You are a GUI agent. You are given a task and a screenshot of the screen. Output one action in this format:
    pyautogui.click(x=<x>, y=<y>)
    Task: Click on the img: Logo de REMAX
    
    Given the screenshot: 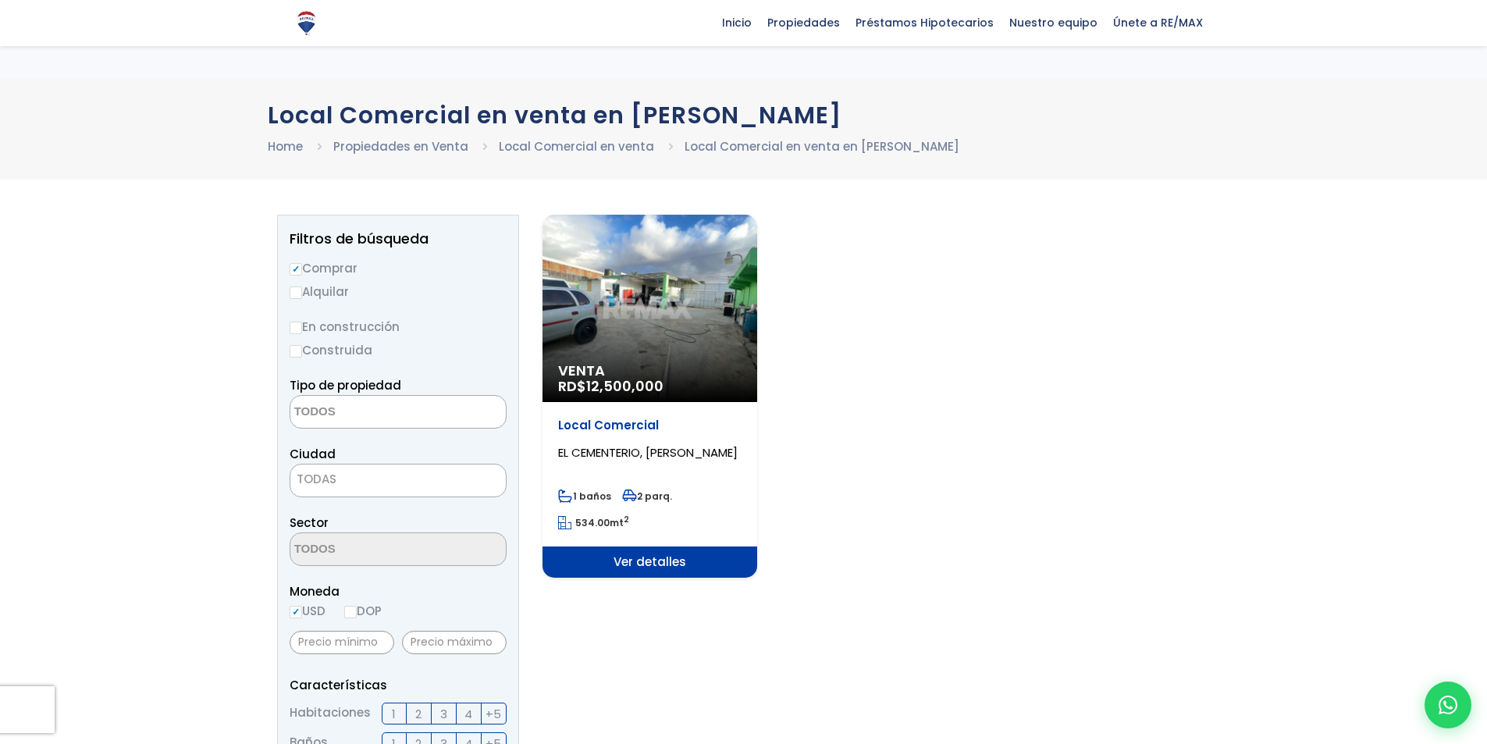 What is the action you would take?
    pyautogui.click(x=306, y=23)
    